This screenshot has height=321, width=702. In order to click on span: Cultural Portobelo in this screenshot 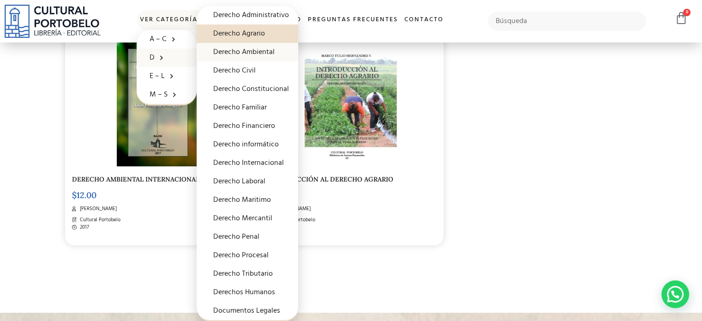, I will do `click(99, 220)`.